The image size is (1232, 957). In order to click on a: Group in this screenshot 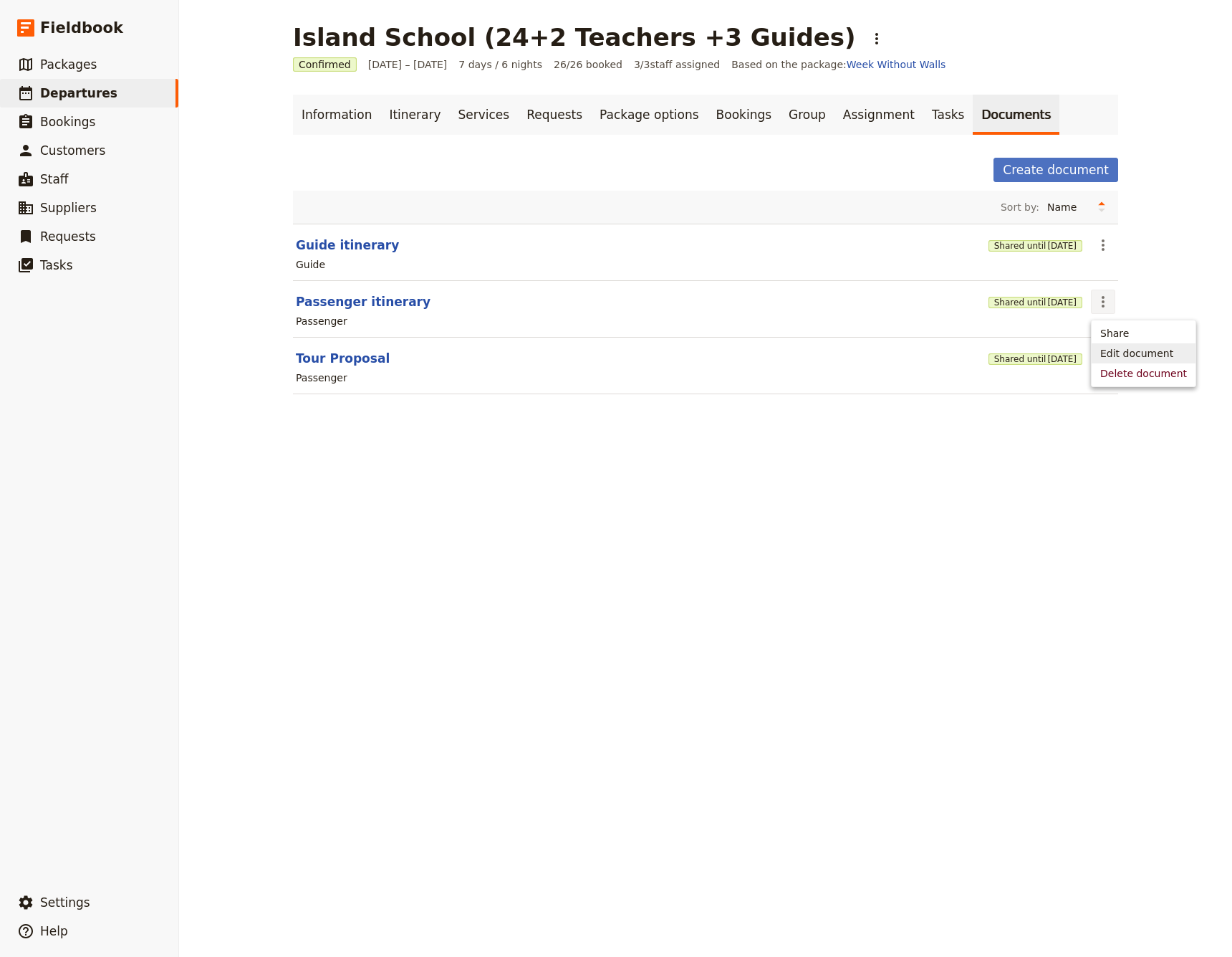, I will do `click(808, 115)`.